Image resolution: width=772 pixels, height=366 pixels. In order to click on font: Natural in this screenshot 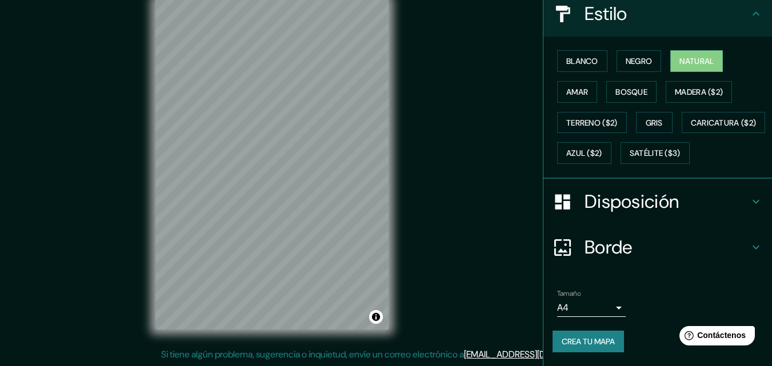, I will do `click(697, 61)`.